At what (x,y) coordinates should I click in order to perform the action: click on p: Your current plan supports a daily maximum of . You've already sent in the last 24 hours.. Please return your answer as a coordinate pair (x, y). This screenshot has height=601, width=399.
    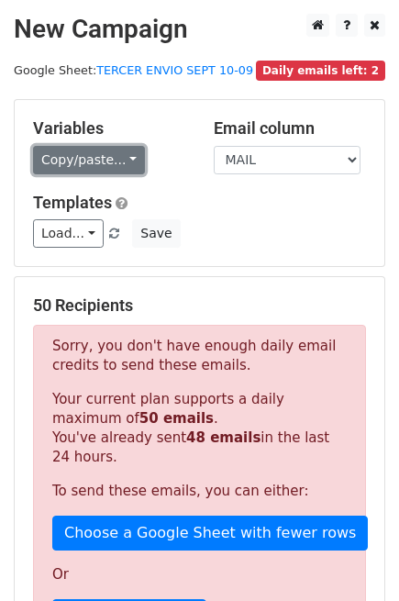
    Looking at the image, I should click on (199, 428).